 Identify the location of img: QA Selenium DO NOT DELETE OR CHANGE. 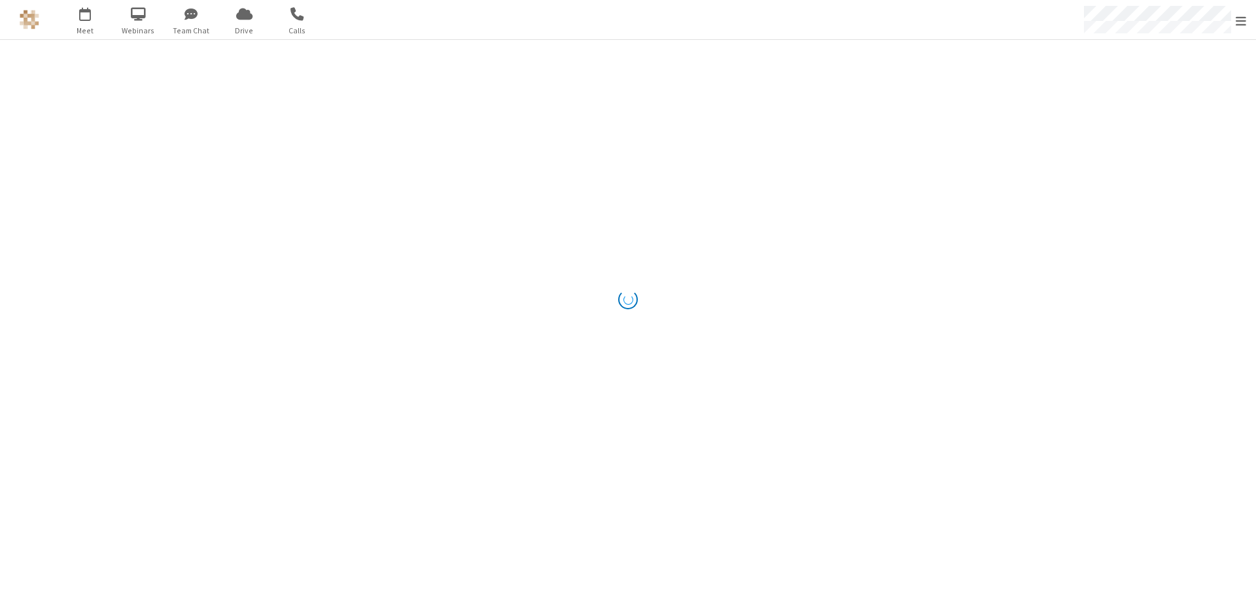
(29, 20).